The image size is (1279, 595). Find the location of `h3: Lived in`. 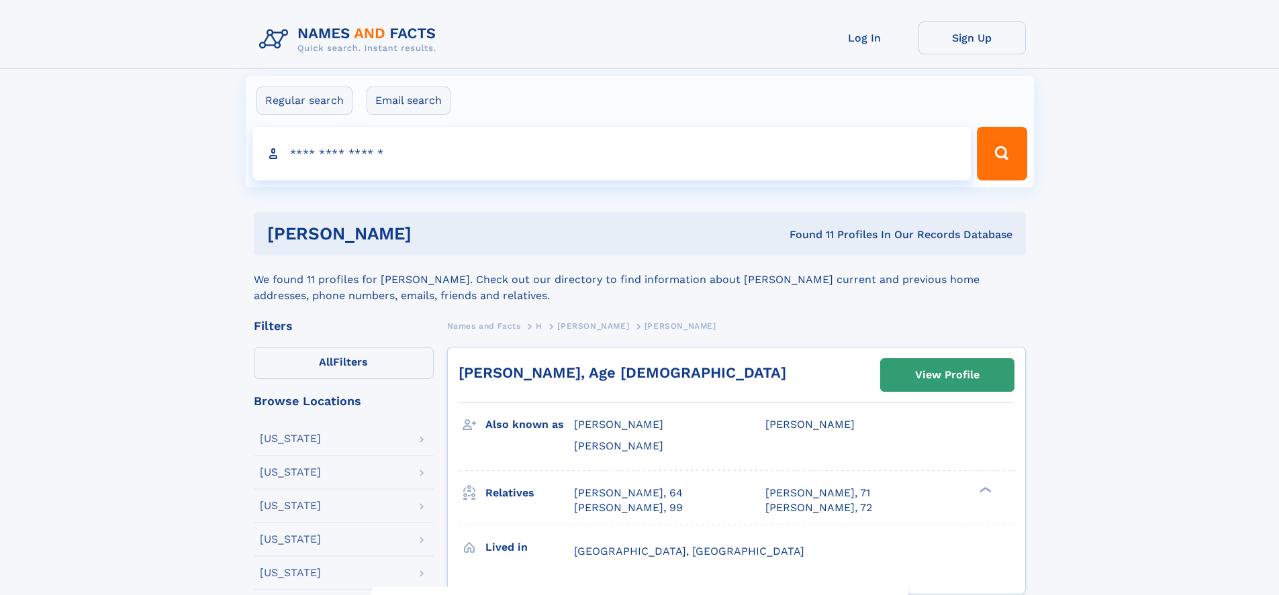

h3: Lived in is located at coordinates (530, 548).